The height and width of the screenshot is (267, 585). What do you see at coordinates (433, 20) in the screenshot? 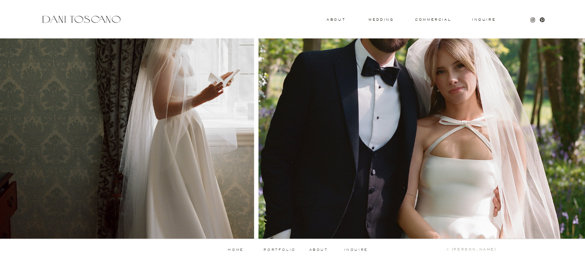
I see `h3: commercial` at bounding box center [433, 20].